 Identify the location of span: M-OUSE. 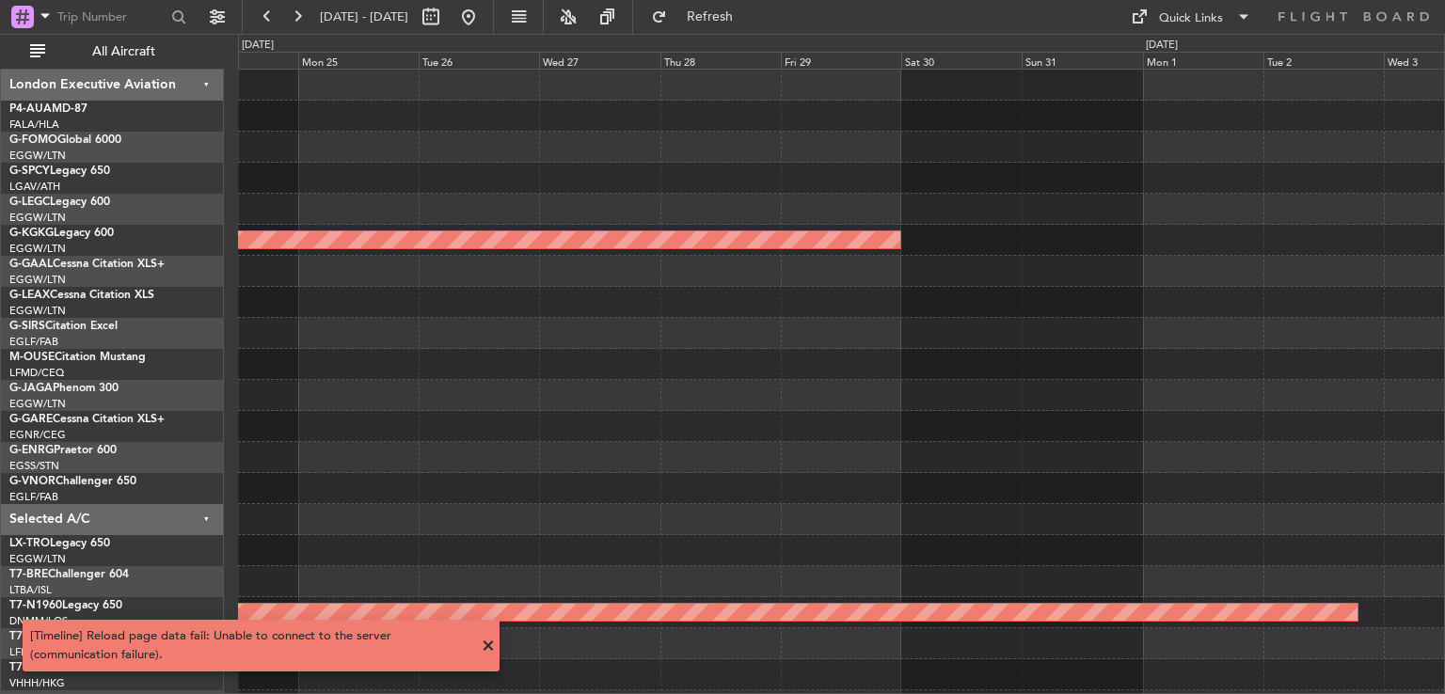
(32, 357).